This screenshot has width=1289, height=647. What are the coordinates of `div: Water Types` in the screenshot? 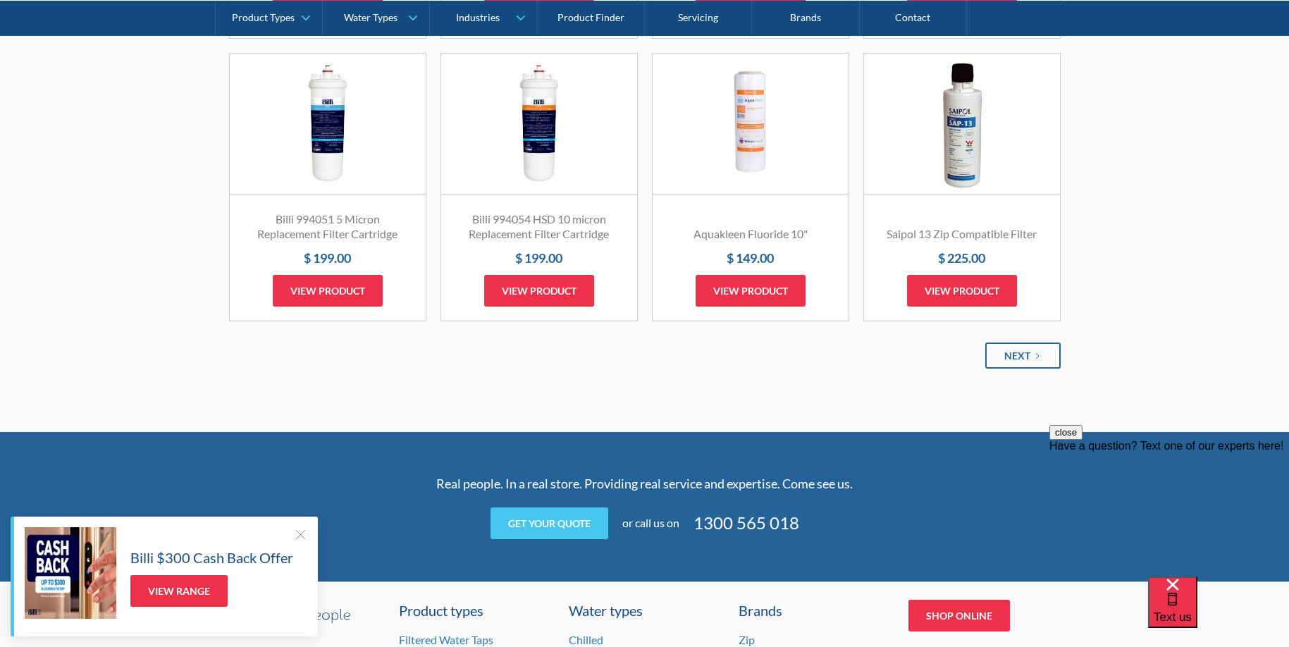 It's located at (371, 17).